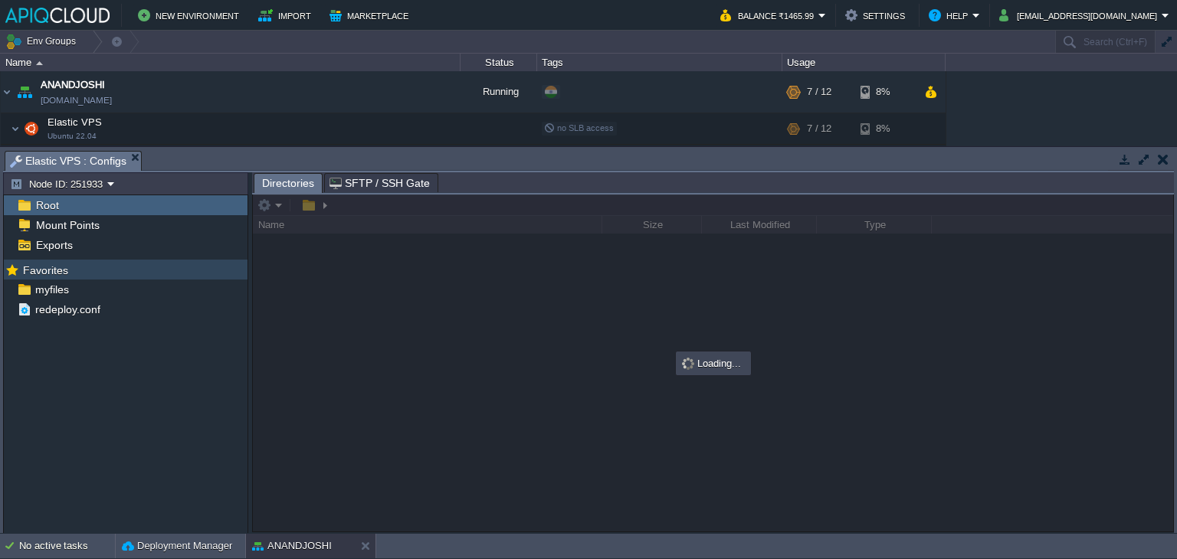  I want to click on button: ANANDJOSHI, so click(292, 546).